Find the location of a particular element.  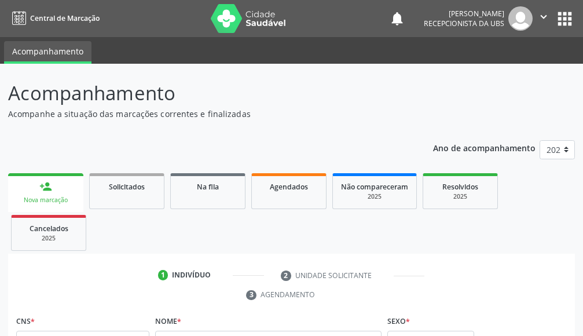

span: Recepcionista da UBS is located at coordinates (464, 23).